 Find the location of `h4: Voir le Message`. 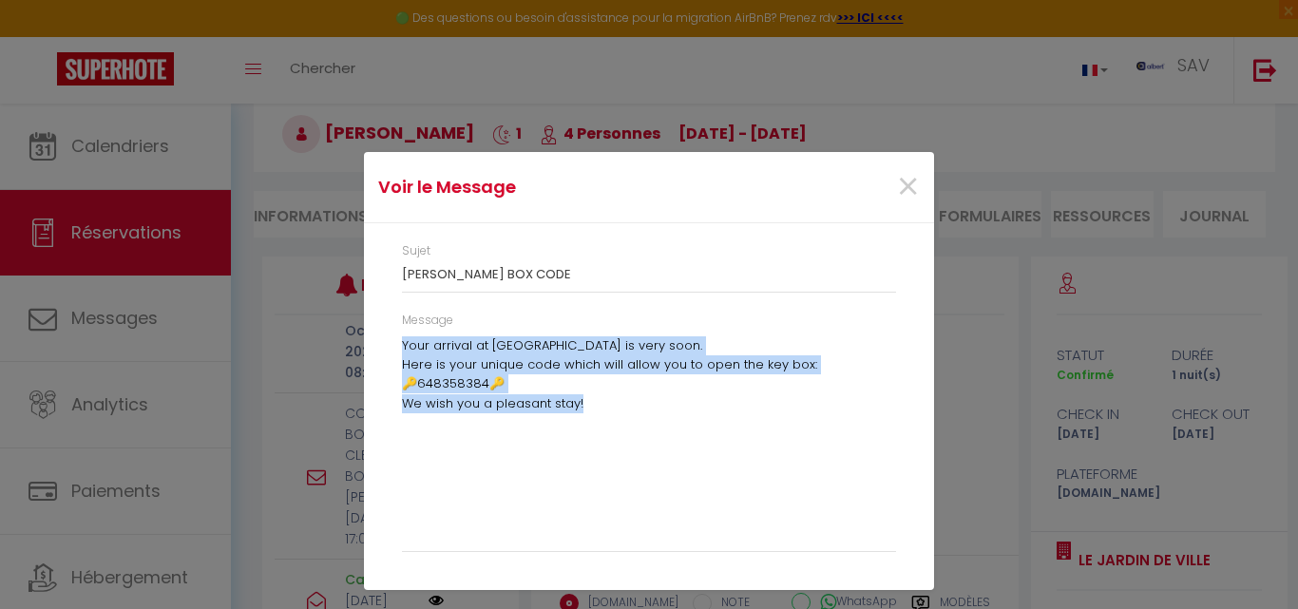

h4: Voir le Message is located at coordinates (554, 187).